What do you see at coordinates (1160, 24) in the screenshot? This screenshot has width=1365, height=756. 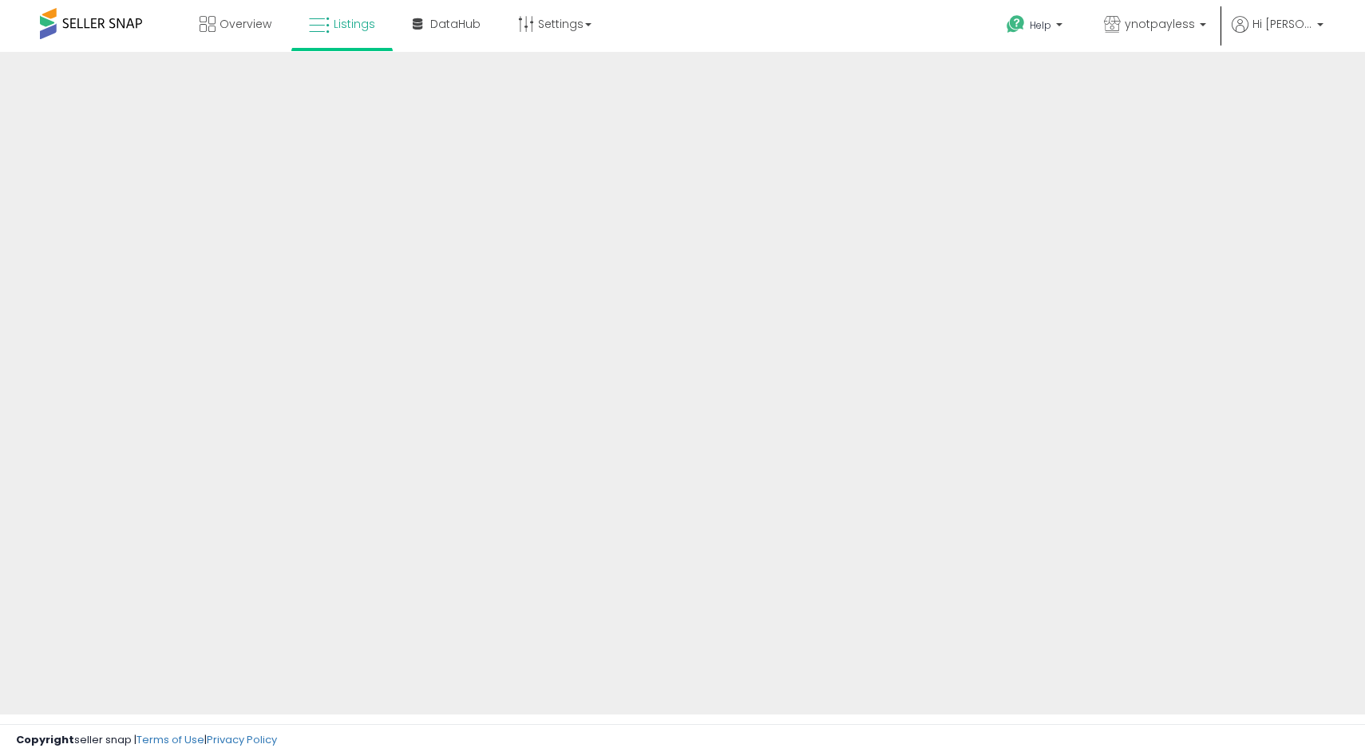 I see `span: ynotpayless` at bounding box center [1160, 24].